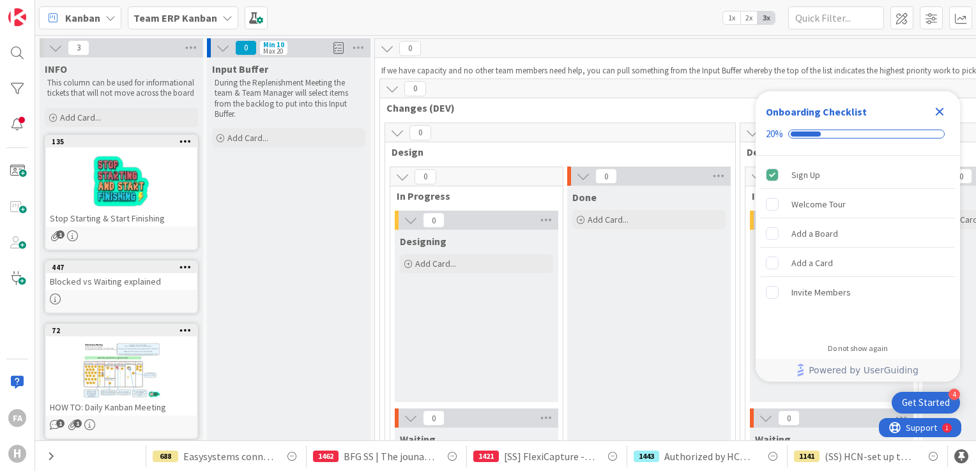 This screenshot has width=976, height=471. I want to click on span: Authorized by HCN Core Team and Key user, so click(709, 457).